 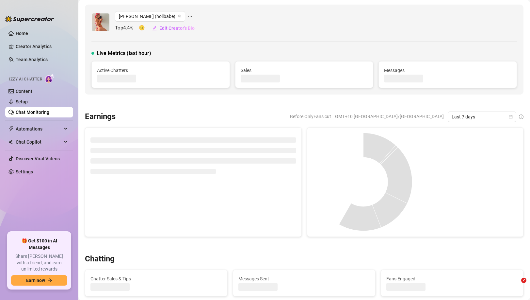 What do you see at coordinates (155, 28) in the screenshot?
I see `span: edit` at bounding box center [155, 28].